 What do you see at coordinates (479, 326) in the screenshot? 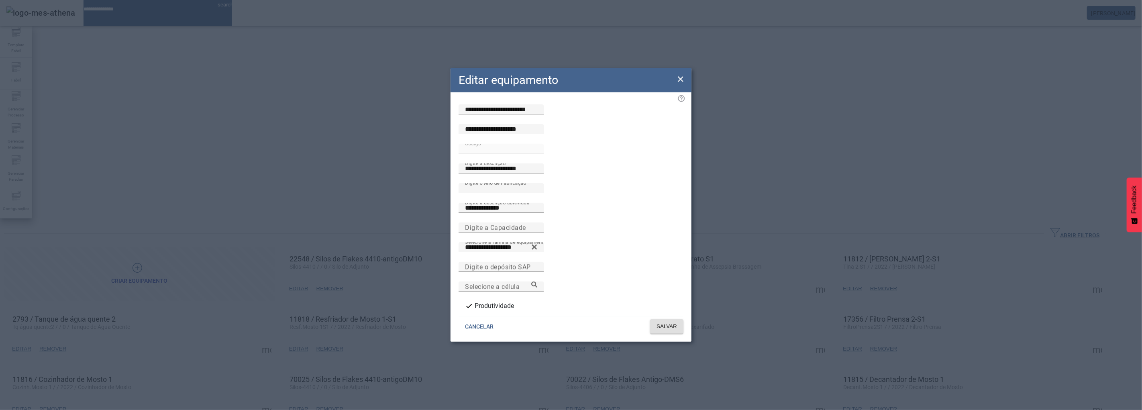
I see `button: CANCELAR` at bounding box center [479, 326].